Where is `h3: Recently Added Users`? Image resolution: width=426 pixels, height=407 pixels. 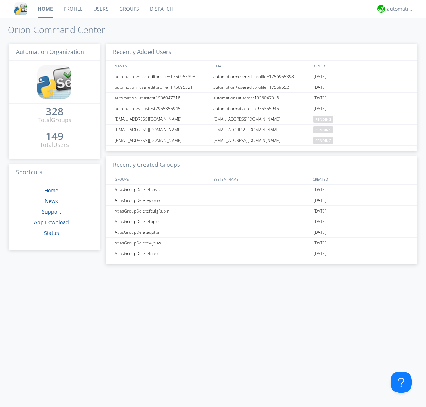 h3: Recently Added Users is located at coordinates (261, 52).